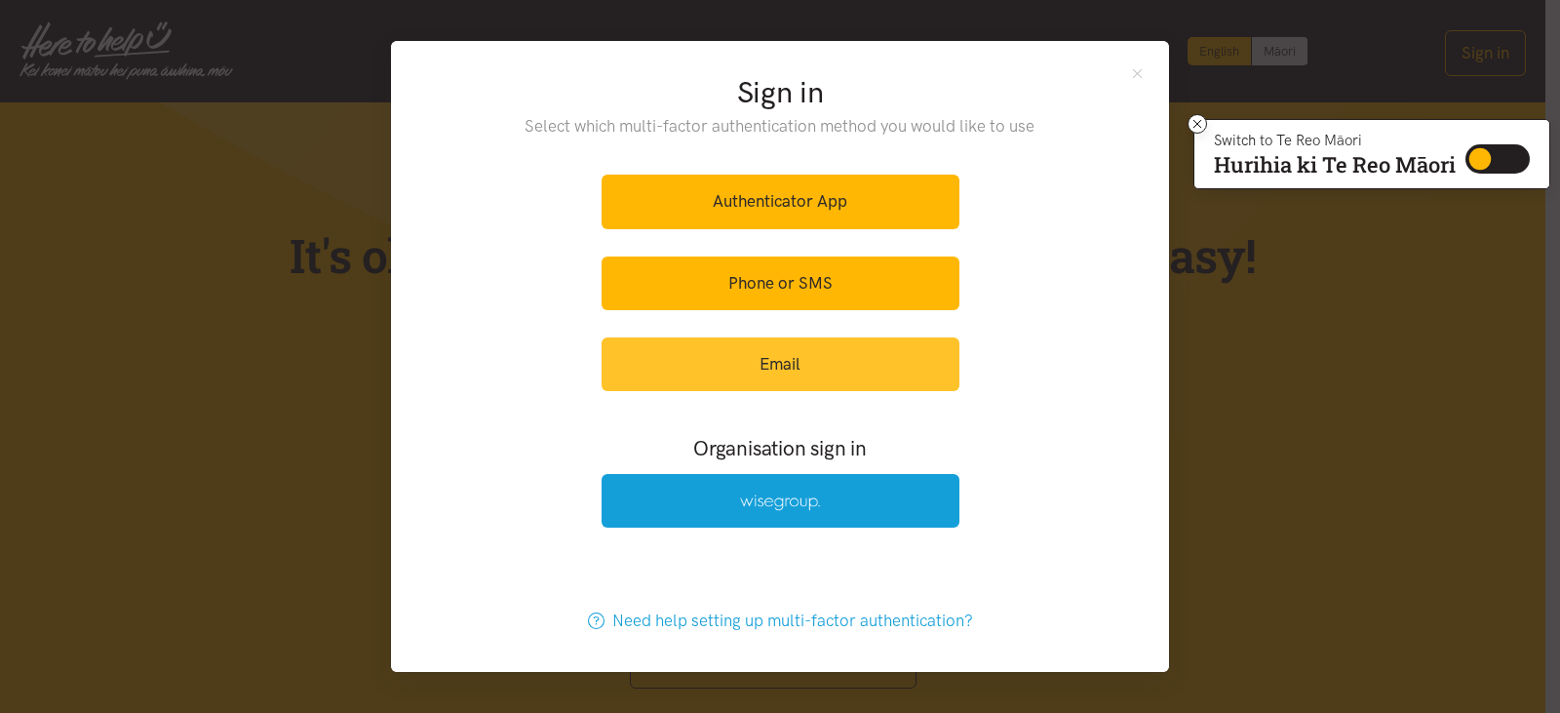 Image resolution: width=1560 pixels, height=713 pixels. What do you see at coordinates (1137, 72) in the screenshot?
I see `button: Close` at bounding box center [1137, 72].